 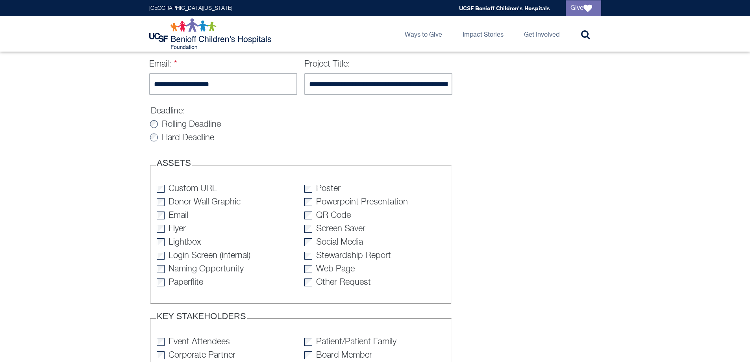 What do you see at coordinates (204, 202) in the screenshot?
I see `label: Donor Wall Graphic` at bounding box center [204, 202].